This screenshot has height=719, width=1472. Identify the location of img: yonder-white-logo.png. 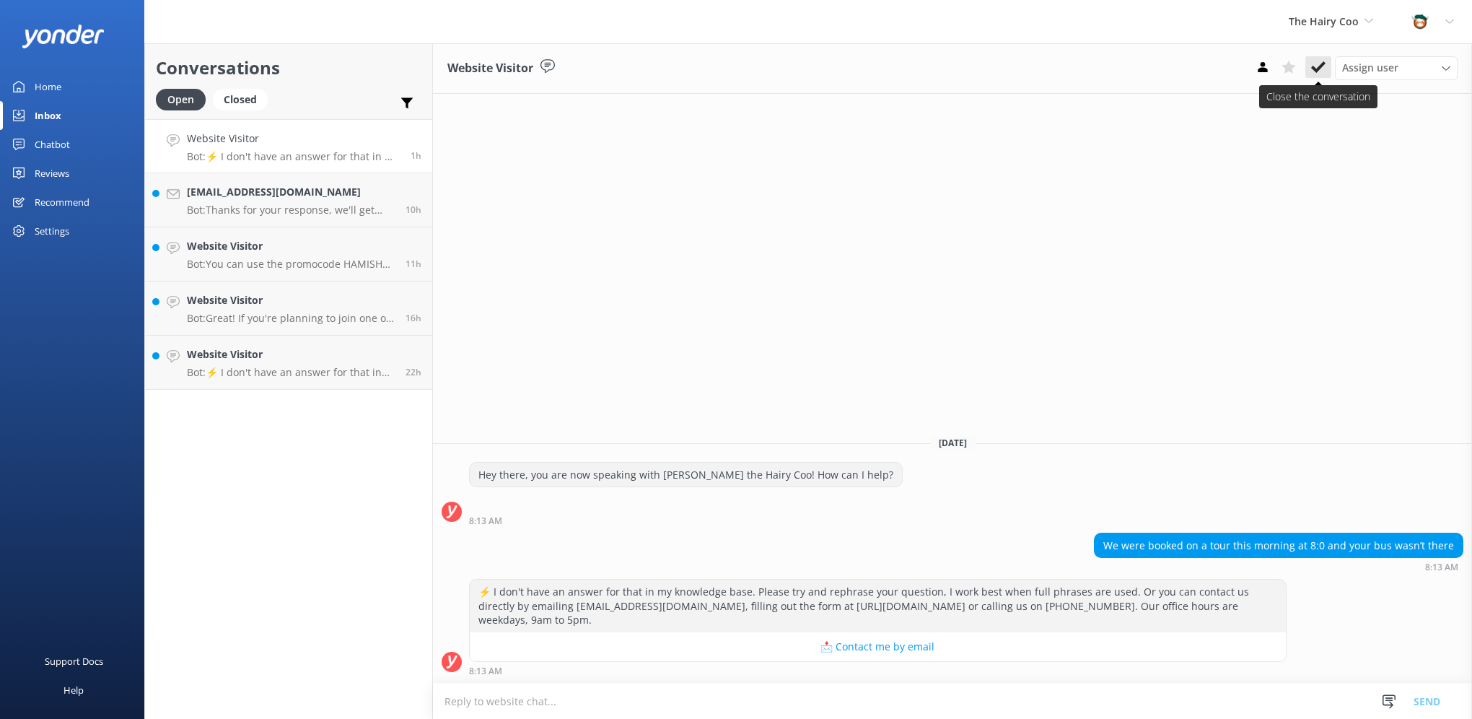
(63, 36).